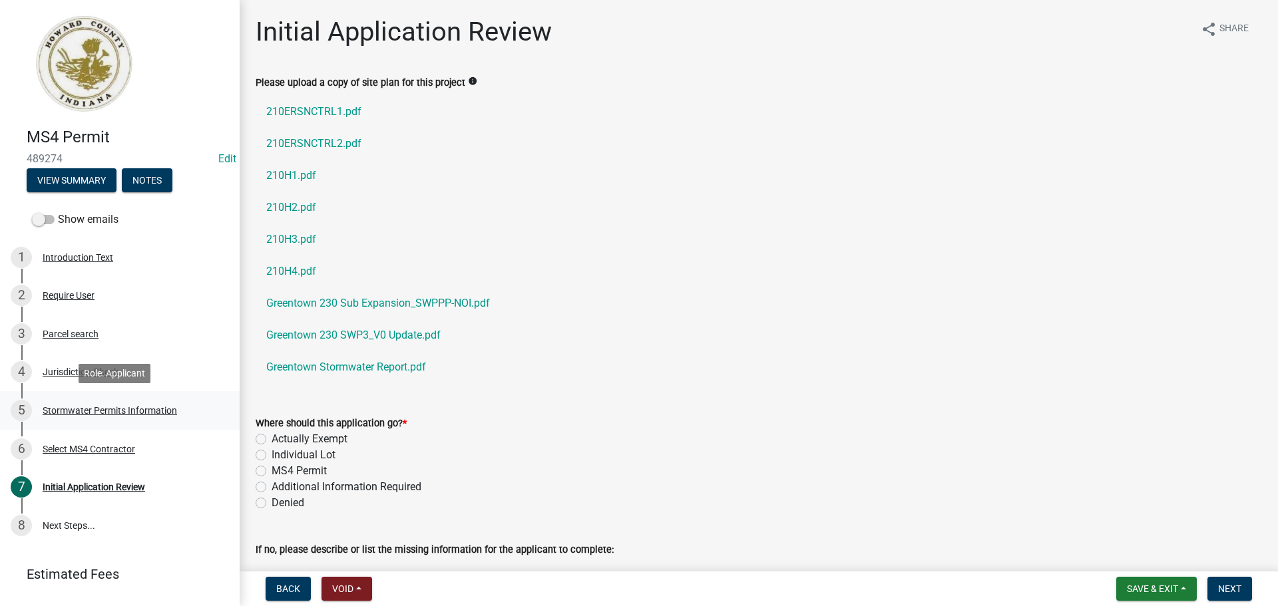 Image resolution: width=1278 pixels, height=606 pixels. Describe the element at coordinates (94, 487) in the screenshot. I see `div: Initial Application Review` at that location.